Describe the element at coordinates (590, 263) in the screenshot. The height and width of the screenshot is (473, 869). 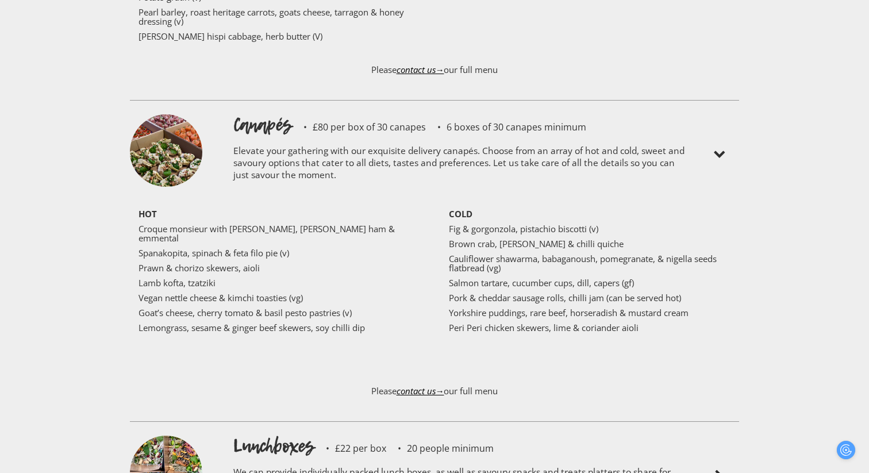
I see `p: Cauliflower shawarma, babaganoush, pomegranate, & nigella seeds flatbread (vg)` at that location.